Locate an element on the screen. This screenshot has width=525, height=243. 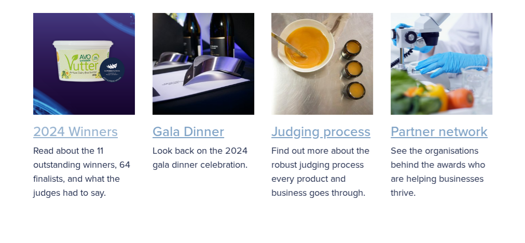
a: Gala Dinner is located at coordinates (188, 131).